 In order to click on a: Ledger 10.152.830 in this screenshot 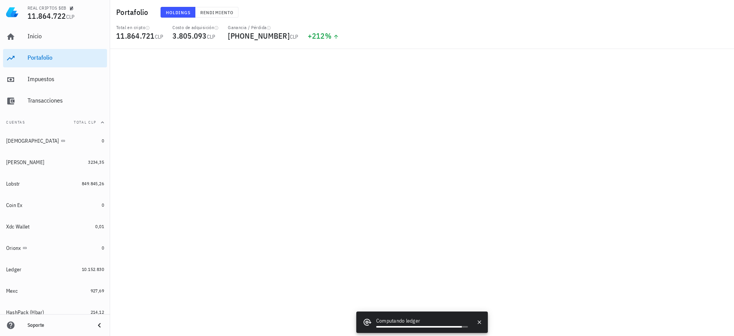, I will do `click(55, 269)`.